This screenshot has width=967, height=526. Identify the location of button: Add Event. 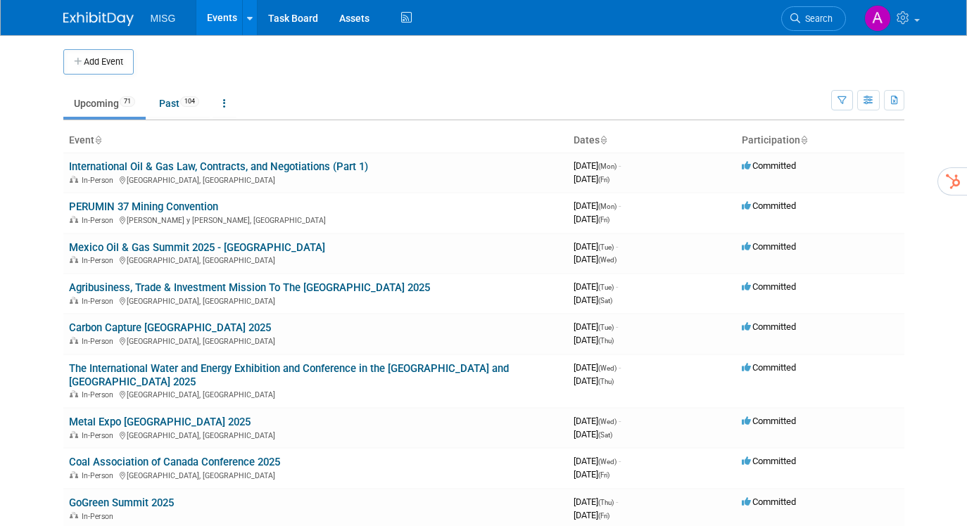
(99, 62).